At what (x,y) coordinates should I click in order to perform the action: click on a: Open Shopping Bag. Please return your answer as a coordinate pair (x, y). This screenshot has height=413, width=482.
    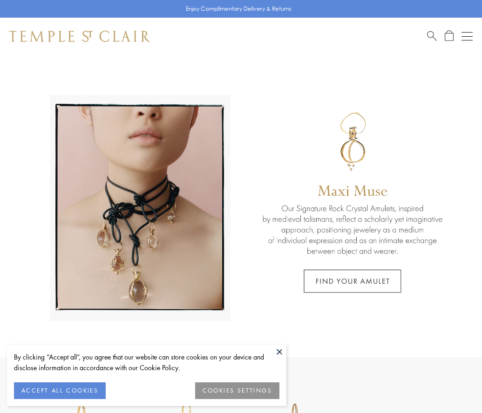
    Looking at the image, I should click on (449, 36).